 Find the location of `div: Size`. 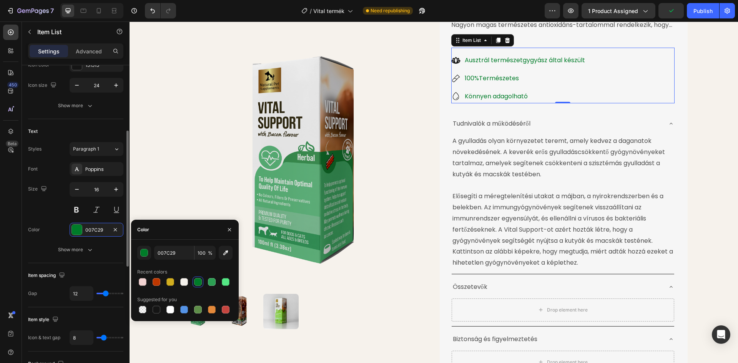

div: Size is located at coordinates (38, 189).